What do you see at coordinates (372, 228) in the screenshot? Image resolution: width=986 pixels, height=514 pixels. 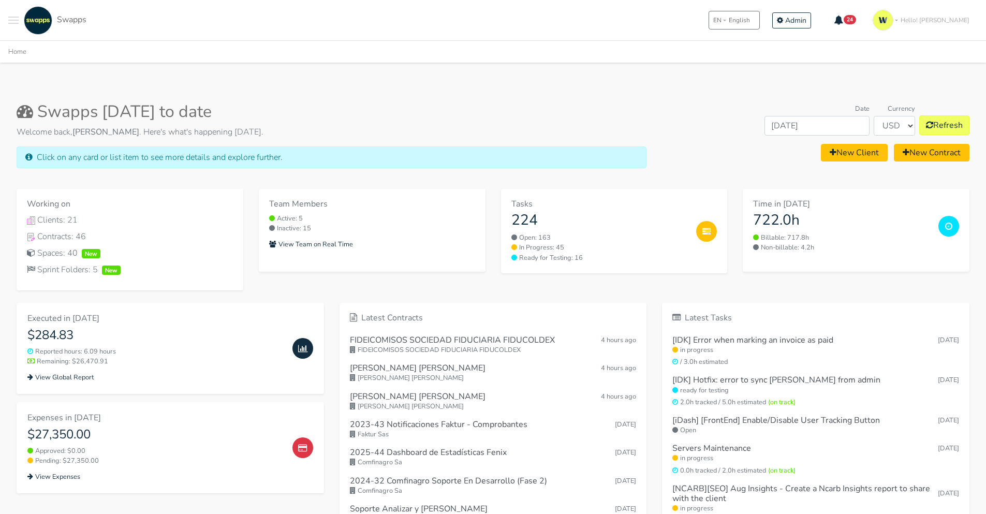 I see `small: Inactive: 15` at bounding box center [372, 228].